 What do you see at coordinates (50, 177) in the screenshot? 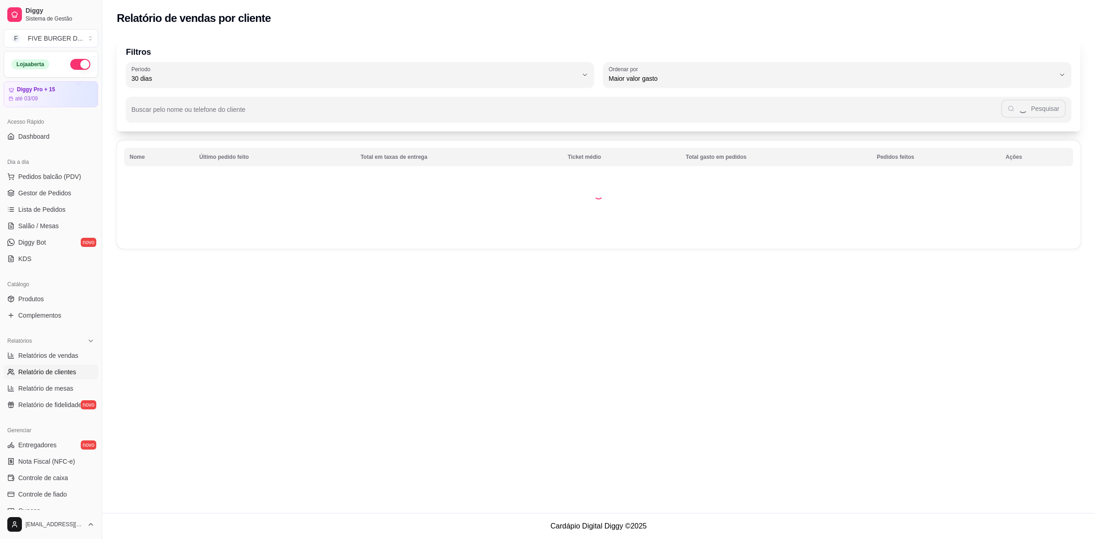
I see `span: Pedidos balcão (PDV)` at bounding box center [50, 177].